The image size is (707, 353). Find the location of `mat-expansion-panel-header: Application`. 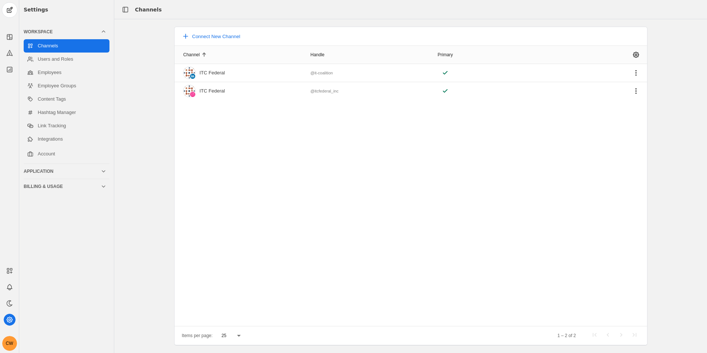

mat-expansion-panel-header: Application is located at coordinates (67, 171).